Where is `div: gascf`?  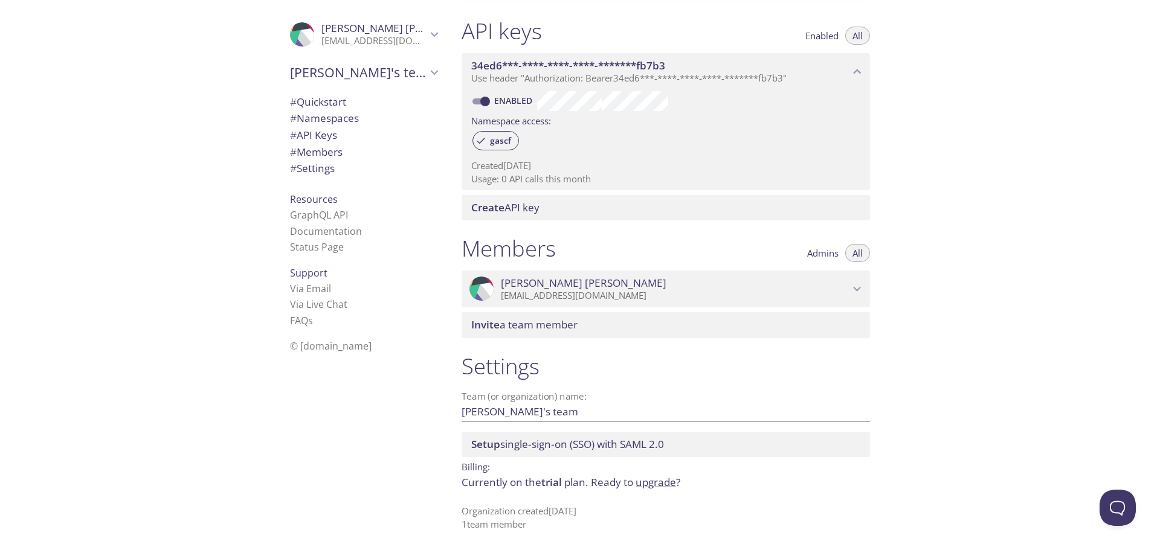 div: gascf is located at coordinates (496, 141).